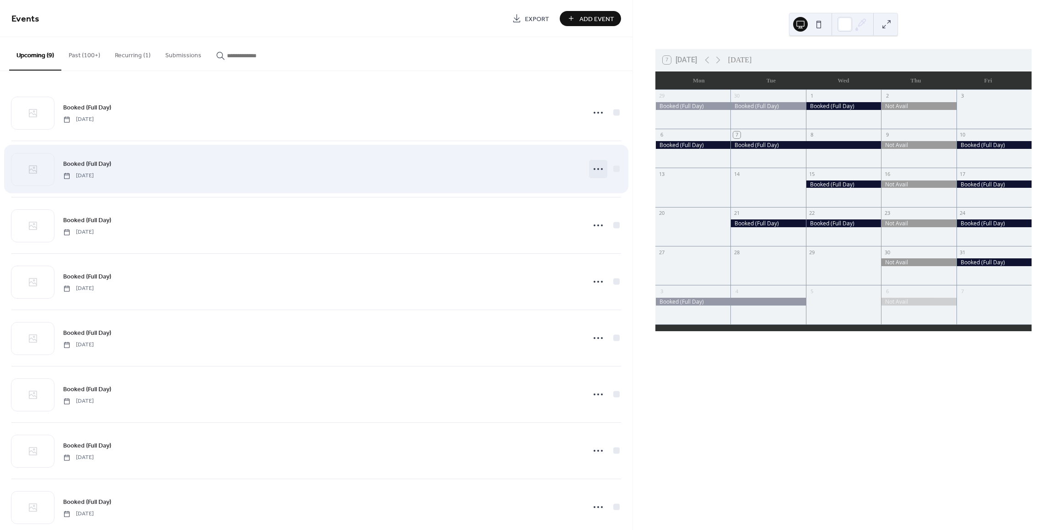 This screenshot has height=530, width=1054. I want to click on div: 10, so click(963, 135).